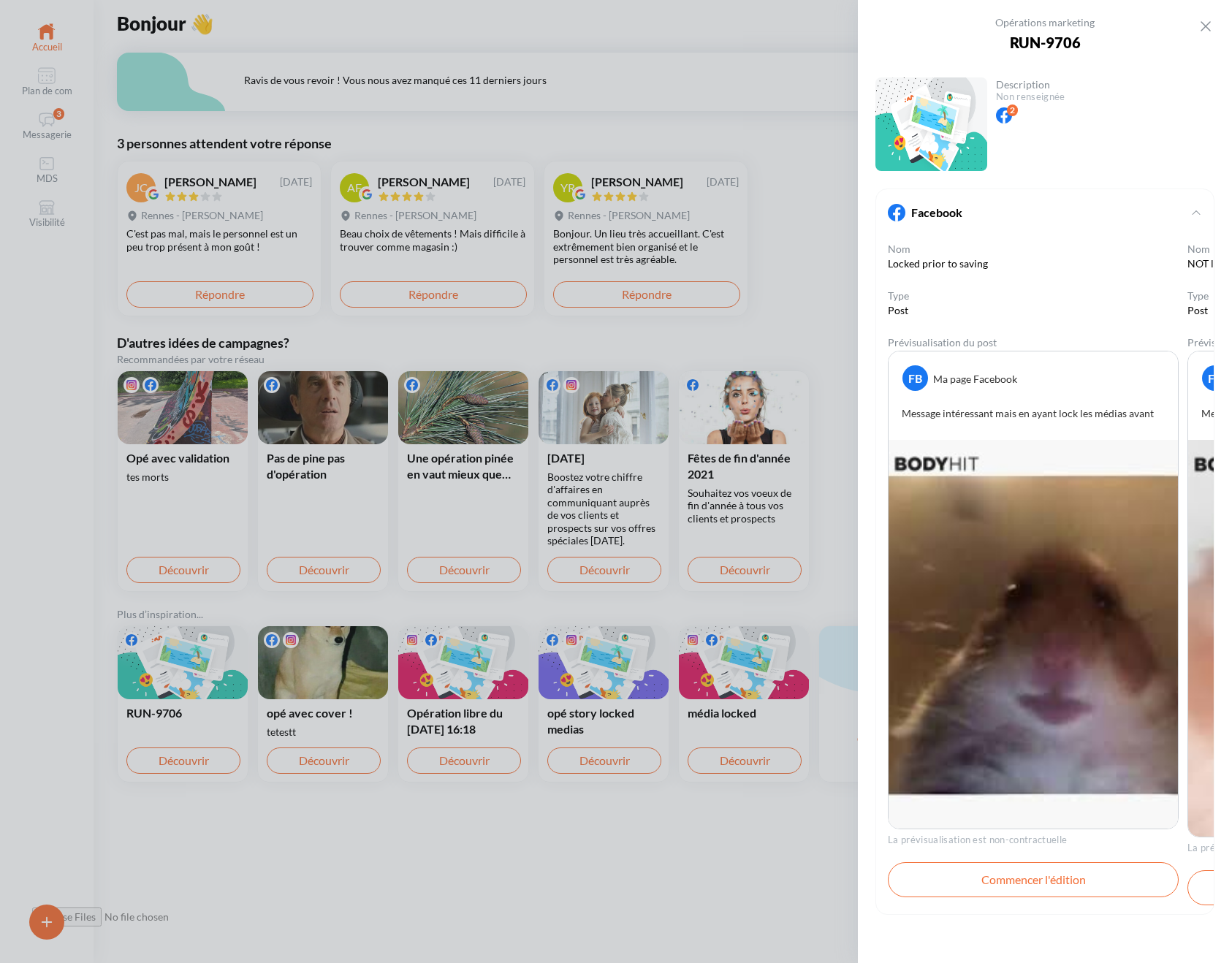  I want to click on p: Message intéressant mais en ayant lock les médias avant, so click(1033, 413).